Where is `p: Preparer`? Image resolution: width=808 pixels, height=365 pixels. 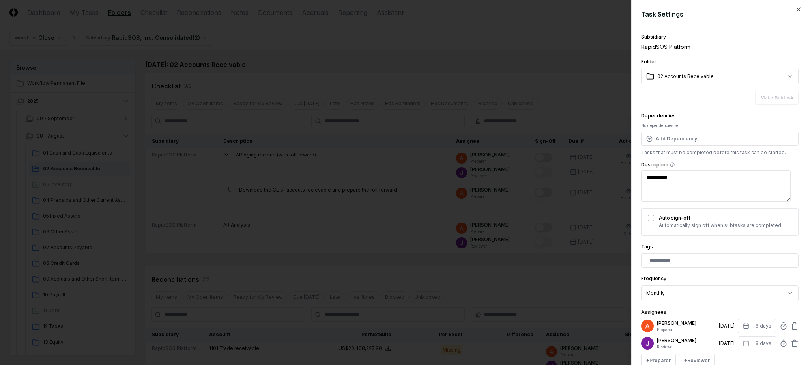
p: Preparer is located at coordinates (686, 330).